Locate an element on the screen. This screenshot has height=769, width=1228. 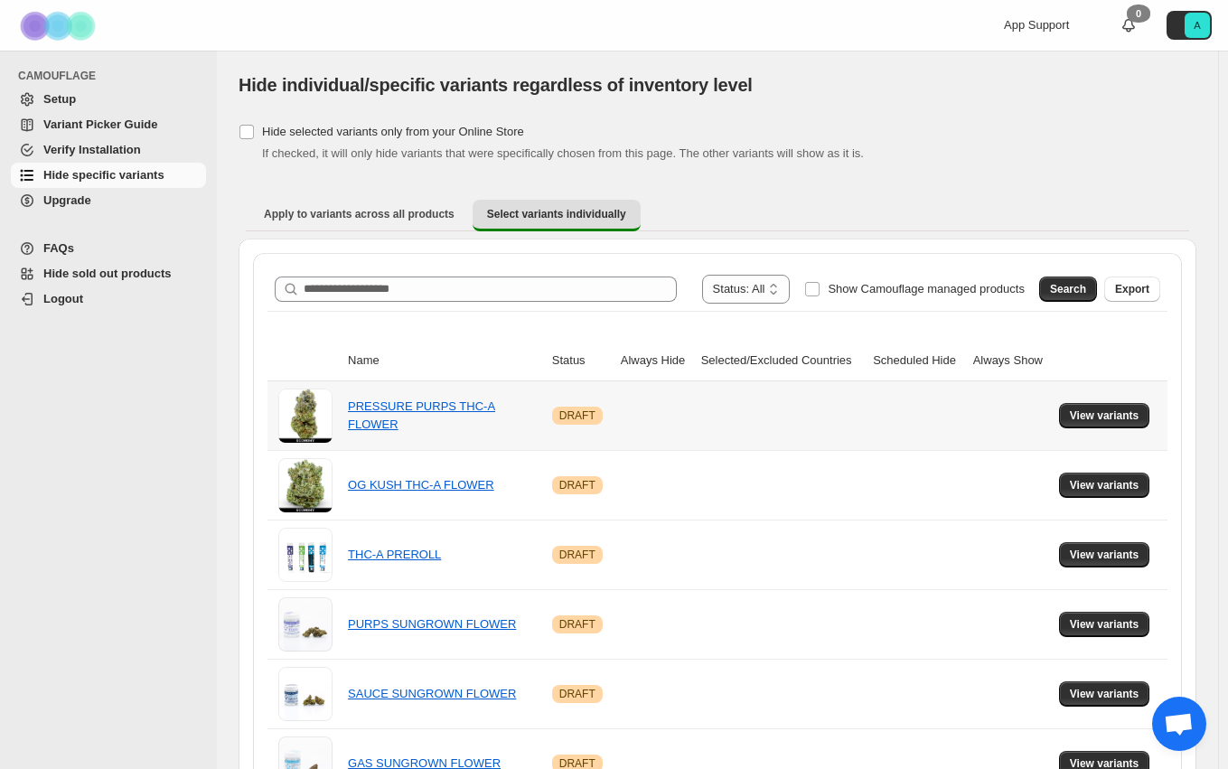
th: Name is located at coordinates (445, 360).